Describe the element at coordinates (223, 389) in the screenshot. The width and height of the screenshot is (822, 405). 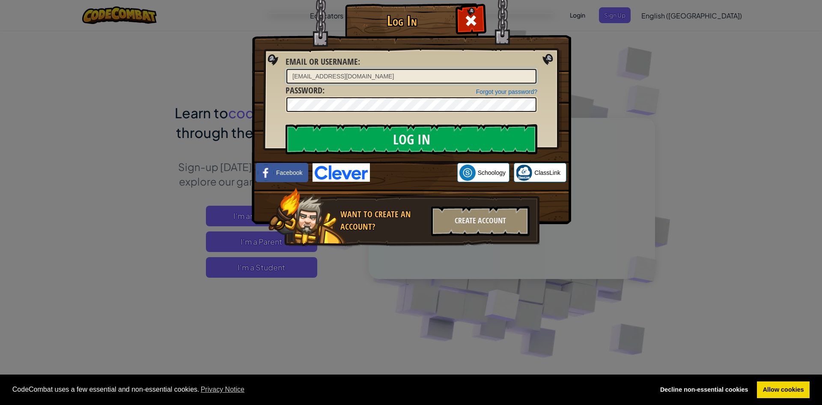
I see `a: learn more about cookies` at that location.